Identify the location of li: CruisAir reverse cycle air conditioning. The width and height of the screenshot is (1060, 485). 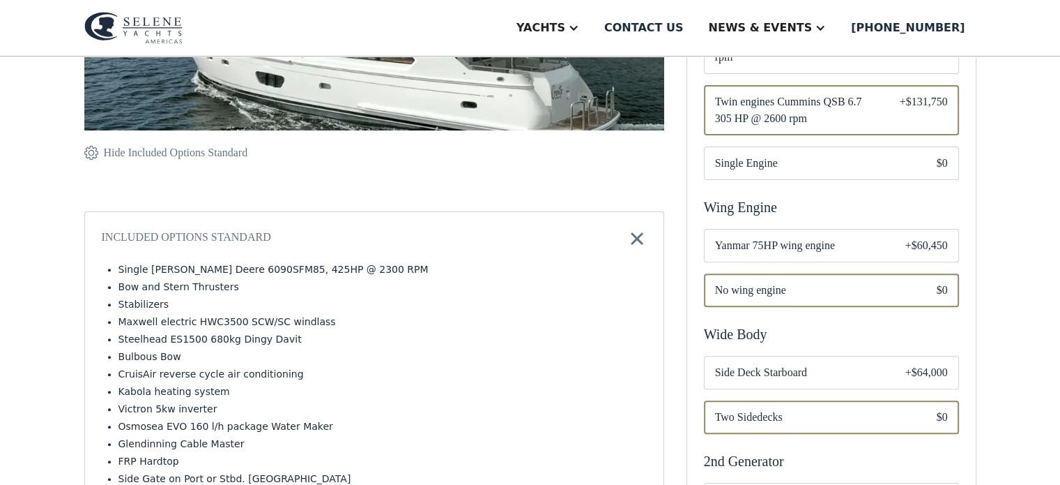
(383, 374).